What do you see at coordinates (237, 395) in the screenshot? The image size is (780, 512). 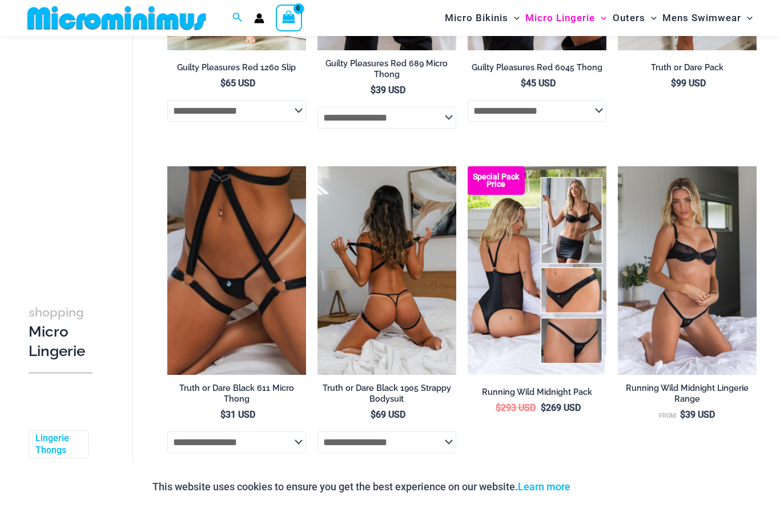 I see `a: Truth or Dare Black 611 Micro Thong` at bounding box center [237, 395].